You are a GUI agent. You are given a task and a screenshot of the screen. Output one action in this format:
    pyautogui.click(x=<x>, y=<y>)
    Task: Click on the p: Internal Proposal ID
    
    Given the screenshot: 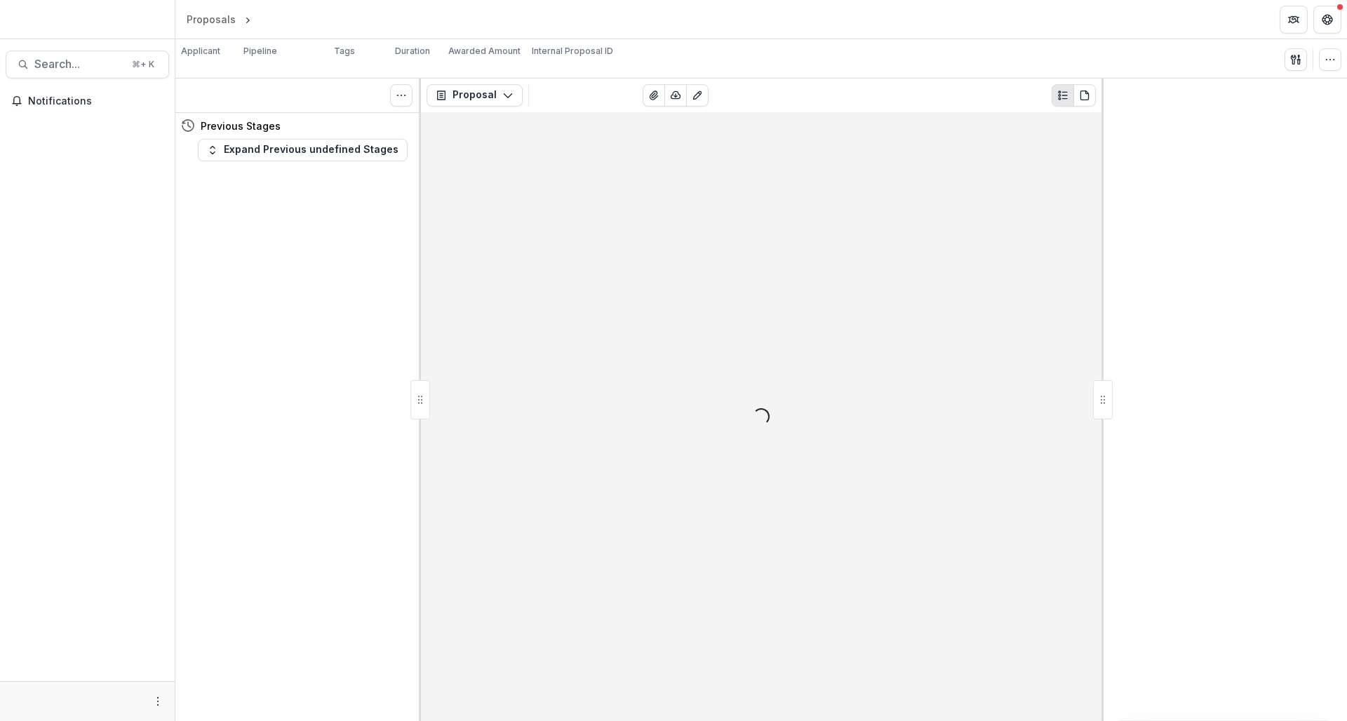 What is the action you would take?
    pyautogui.click(x=572, y=51)
    